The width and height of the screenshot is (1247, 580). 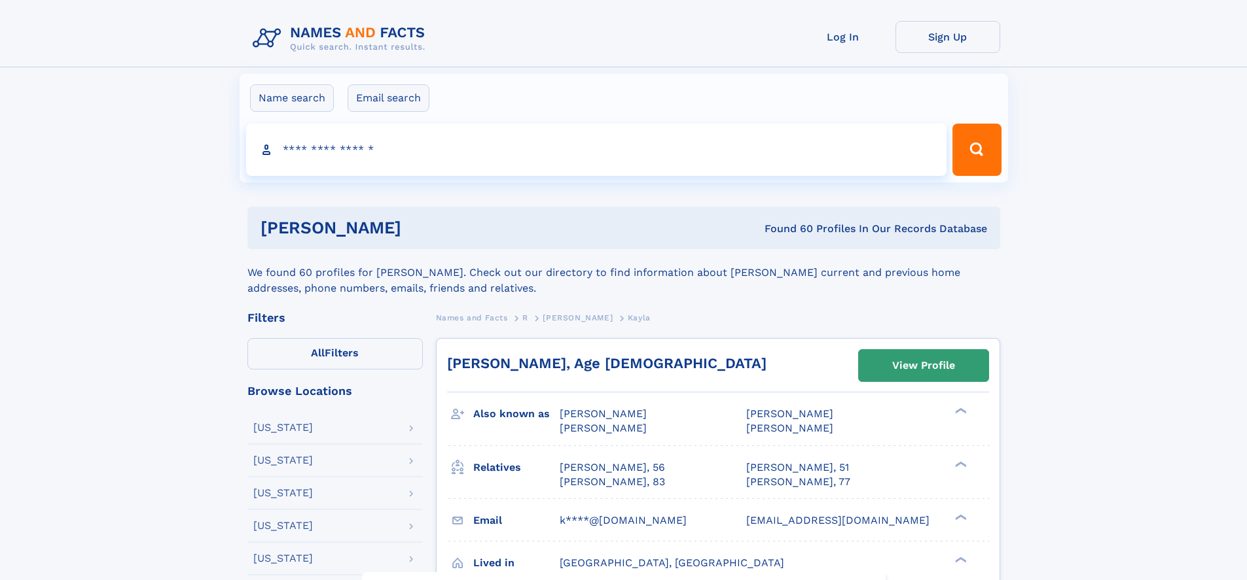 What do you see at coordinates (292, 98) in the screenshot?
I see `label: Name search` at bounding box center [292, 98].